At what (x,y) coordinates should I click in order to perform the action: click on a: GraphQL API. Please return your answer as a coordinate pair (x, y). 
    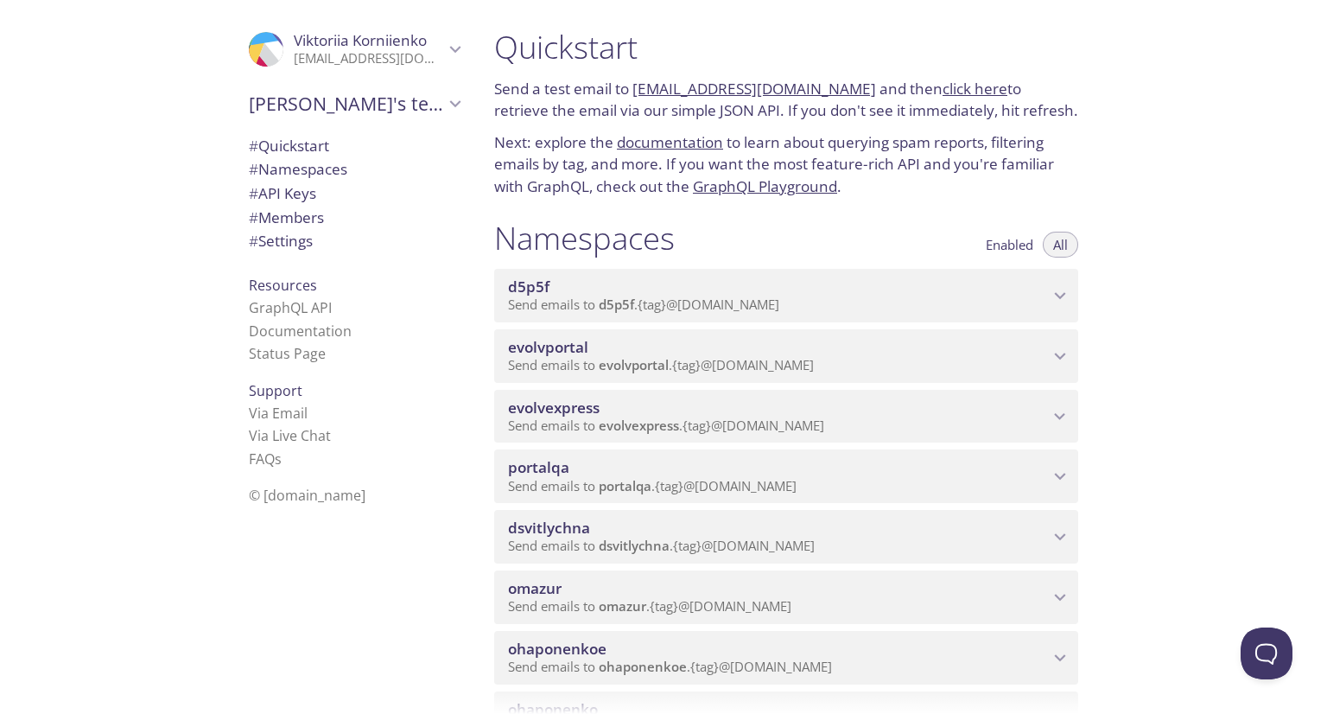
    Looking at the image, I should click on (290, 308).